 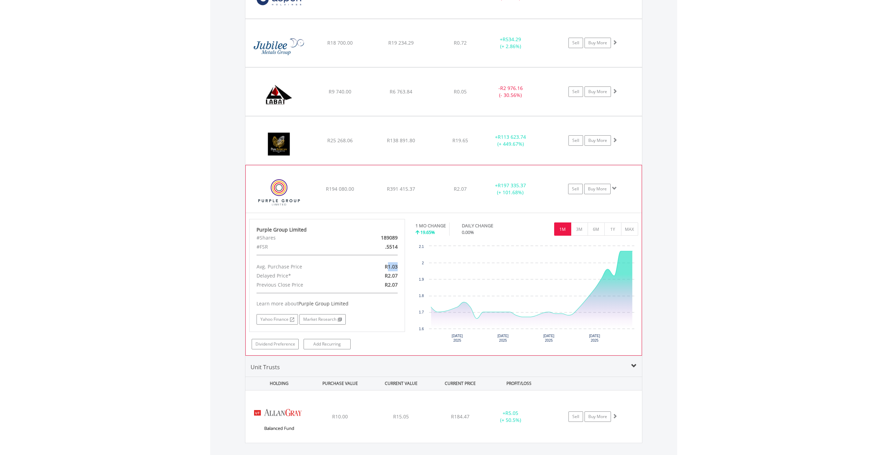 What do you see at coordinates (265, 367) in the screenshot?
I see `span: Unit Trusts` at bounding box center [265, 367].